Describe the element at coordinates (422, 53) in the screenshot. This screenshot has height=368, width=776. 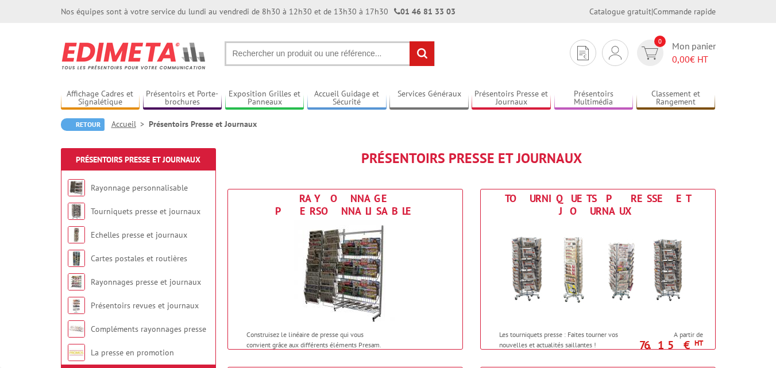
I see `input: rechercher` at that location.